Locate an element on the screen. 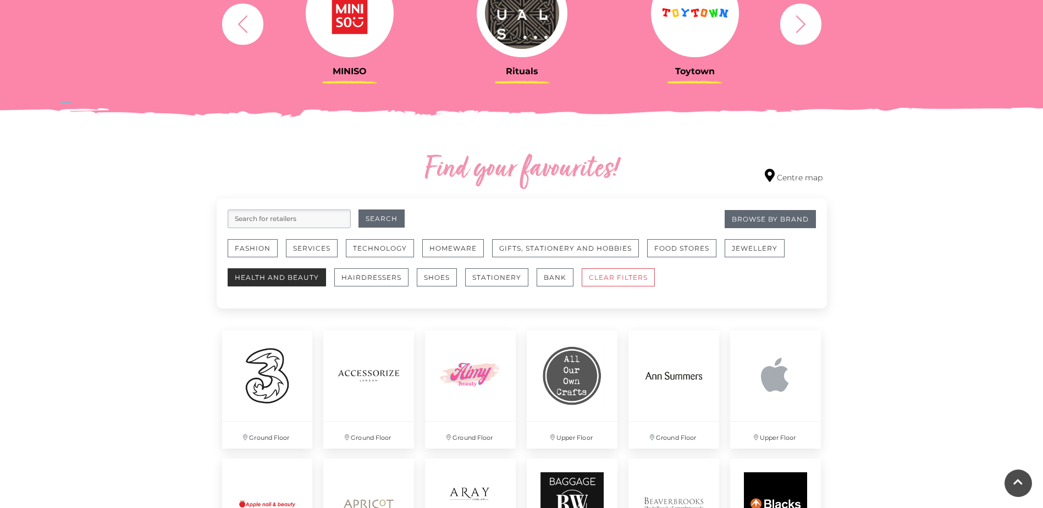 The height and width of the screenshot is (508, 1043). button: CLEAR FILTERS is located at coordinates (618, 277).